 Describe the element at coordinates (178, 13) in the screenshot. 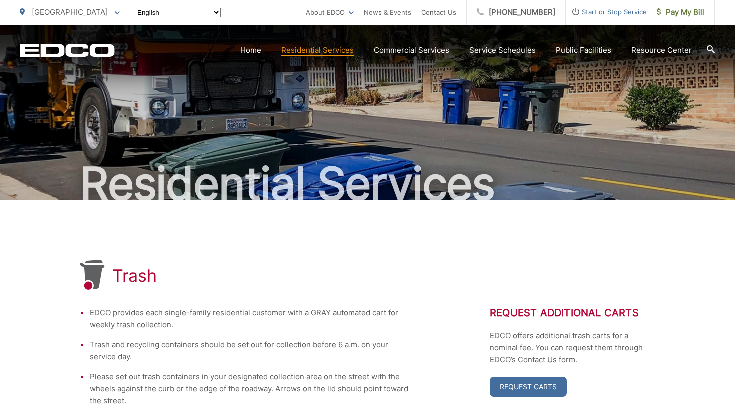

I see `select: Select a language` at that location.